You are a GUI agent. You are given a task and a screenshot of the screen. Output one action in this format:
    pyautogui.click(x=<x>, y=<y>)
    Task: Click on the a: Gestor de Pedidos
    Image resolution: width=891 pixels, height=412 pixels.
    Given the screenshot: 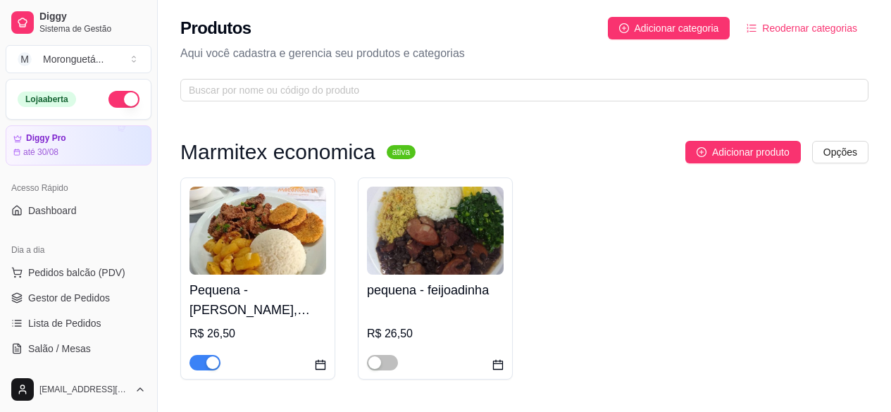 What is the action you would take?
    pyautogui.click(x=78, y=298)
    